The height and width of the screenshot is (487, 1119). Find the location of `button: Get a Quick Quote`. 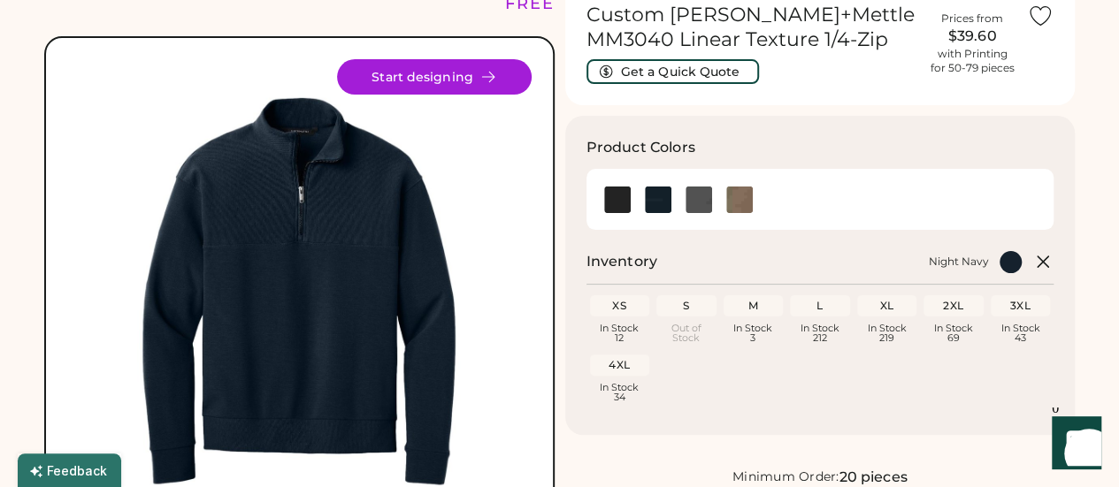

button: Get a Quick Quote is located at coordinates (672, 72).